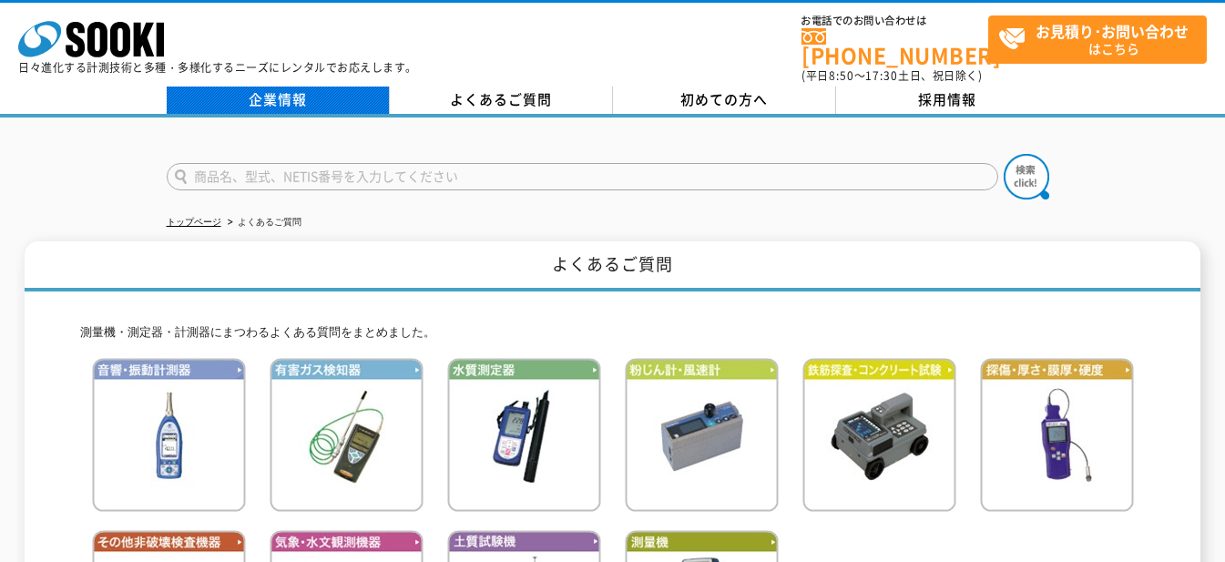  What do you see at coordinates (724, 99) in the screenshot?
I see `span: 初めての方へ` at bounding box center [724, 99].